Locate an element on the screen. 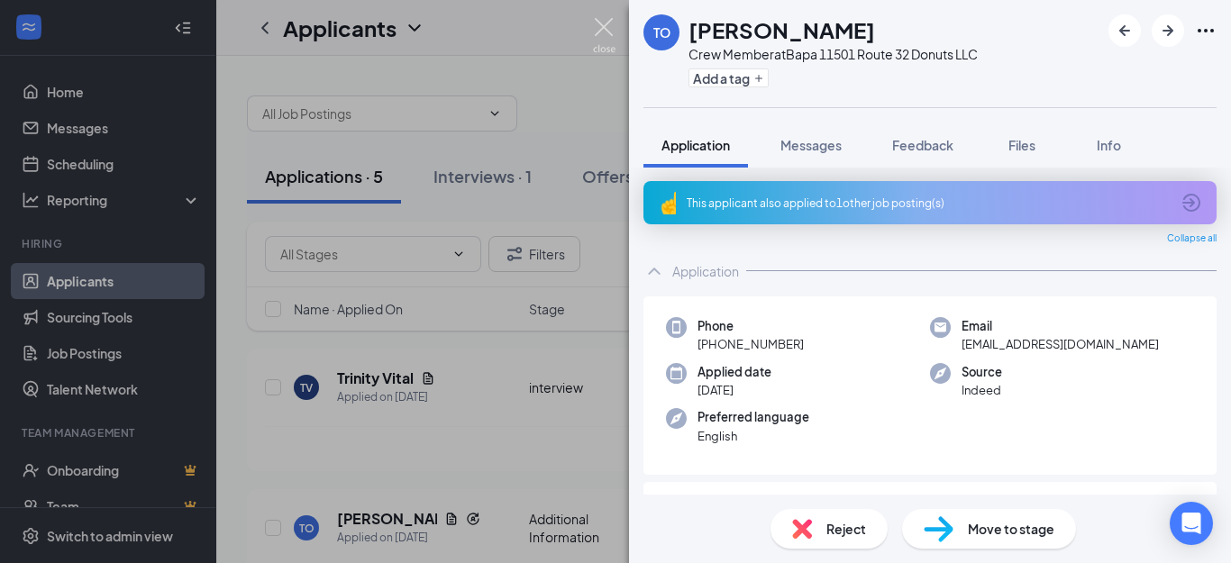  span: Application is located at coordinates (696, 145).